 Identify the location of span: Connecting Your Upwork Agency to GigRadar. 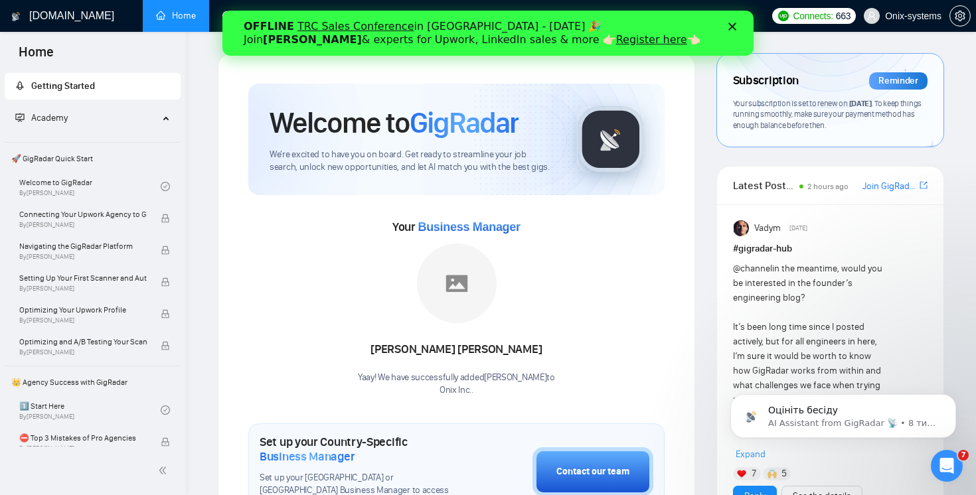
(83, 214).